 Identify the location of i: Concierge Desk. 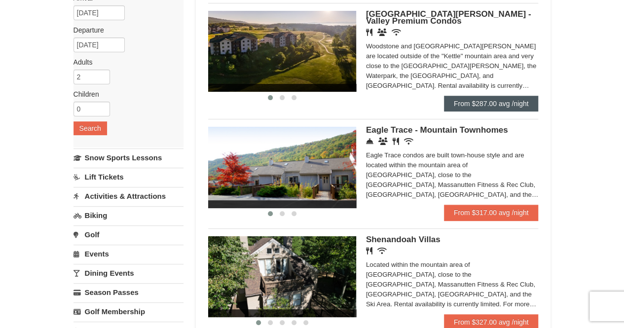
(369, 141).